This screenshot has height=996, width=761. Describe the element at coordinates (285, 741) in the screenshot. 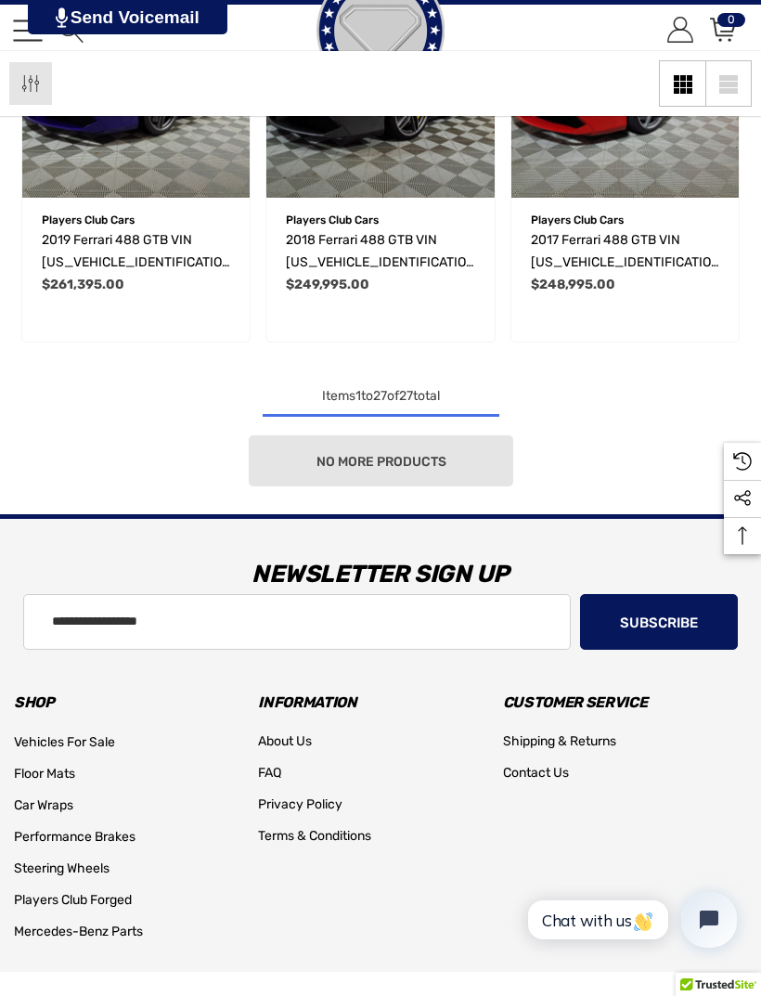

I see `span: About Us` at that location.